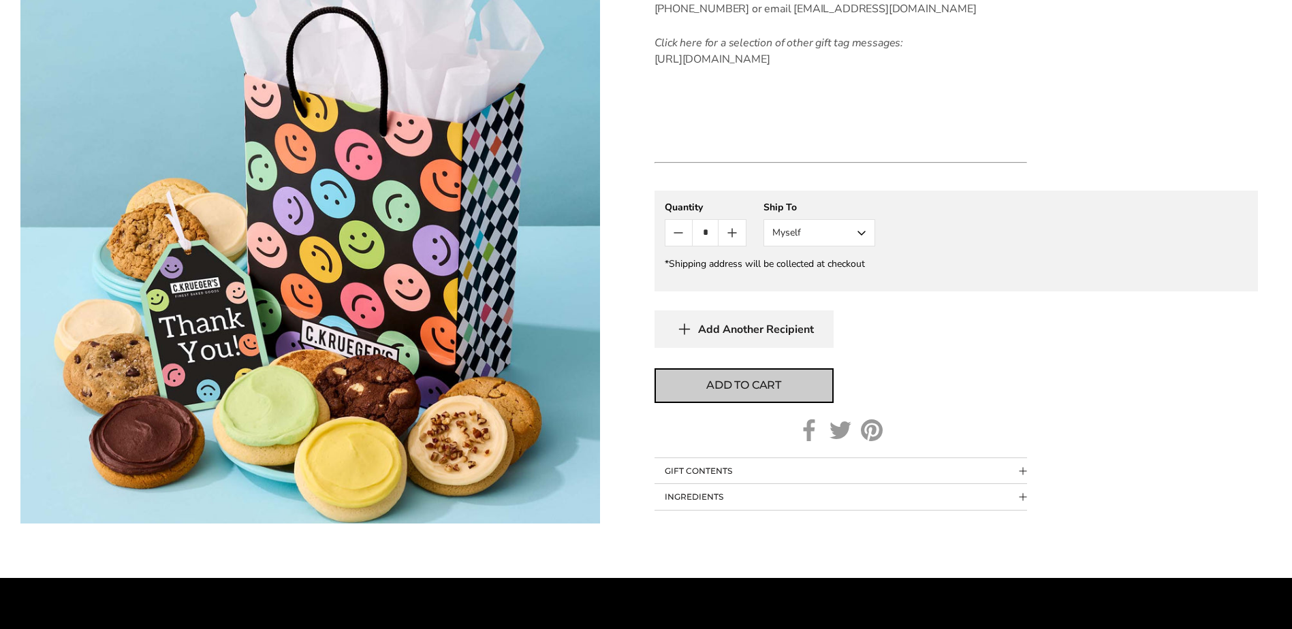 This screenshot has width=1292, height=629. What do you see at coordinates (820, 207) in the screenshot?
I see `div: Ship To` at bounding box center [820, 207].